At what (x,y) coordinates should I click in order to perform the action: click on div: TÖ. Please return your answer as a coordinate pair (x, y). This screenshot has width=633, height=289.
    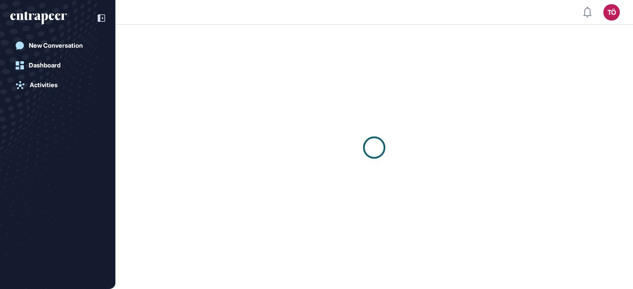
    Looking at the image, I should click on (611, 12).